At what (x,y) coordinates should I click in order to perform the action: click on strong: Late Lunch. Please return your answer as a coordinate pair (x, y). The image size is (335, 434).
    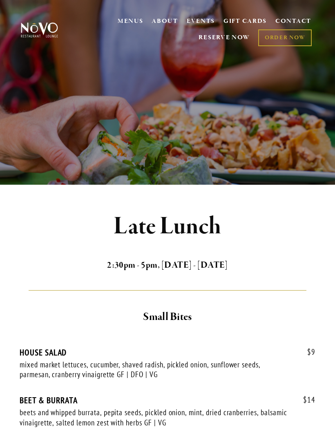
    Looking at the image, I should click on (167, 226).